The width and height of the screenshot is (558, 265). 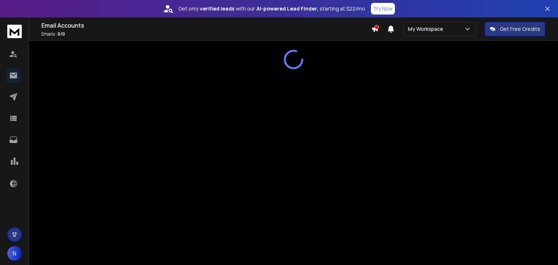 I want to click on p: Emails :, so click(x=206, y=34).